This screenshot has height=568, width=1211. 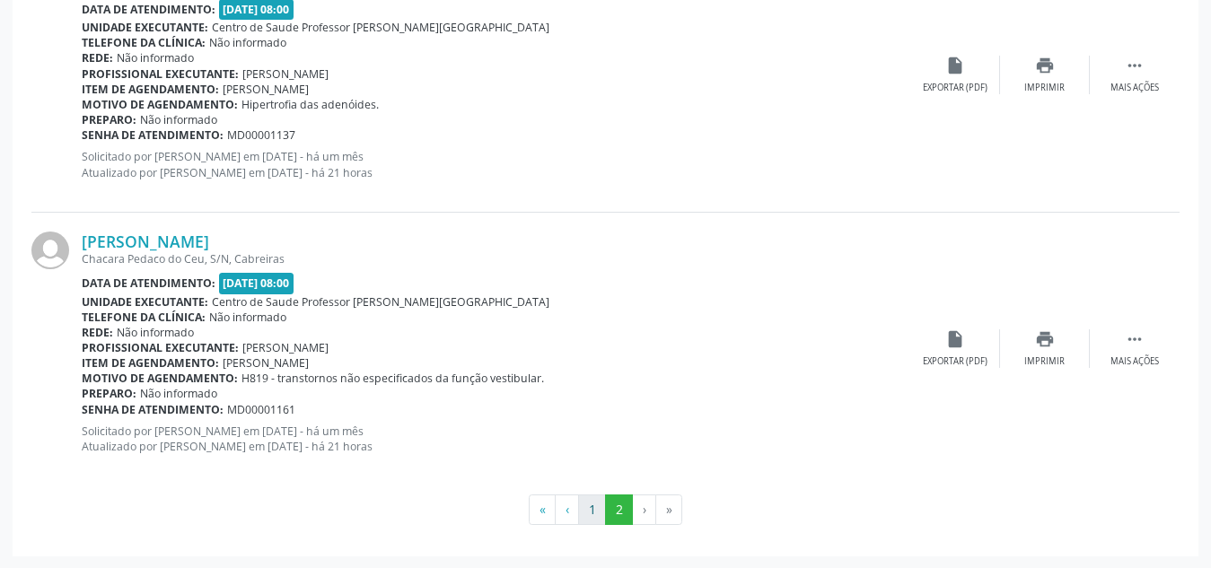 What do you see at coordinates (605, 510) in the screenshot?
I see `ul: Pagination` at bounding box center [605, 510].